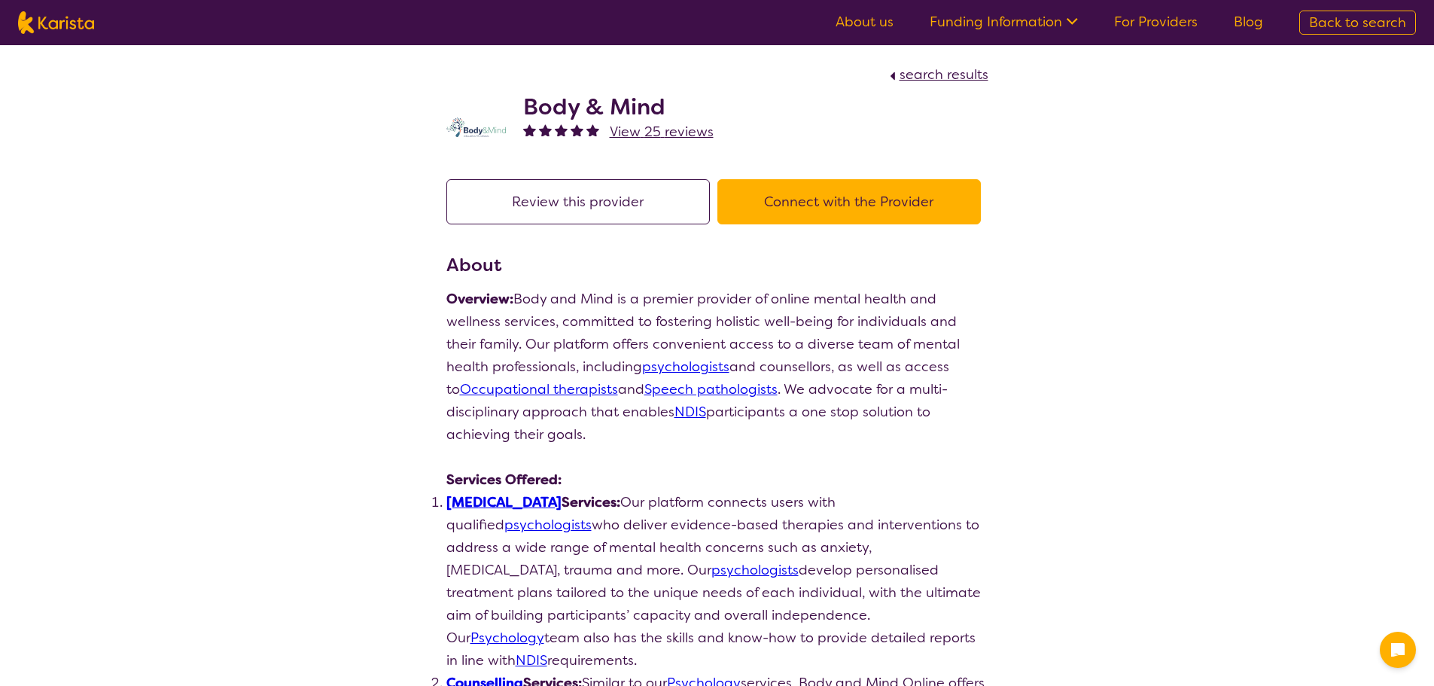 The width and height of the screenshot is (1434, 686). I want to click on h3: About, so click(718, 265).